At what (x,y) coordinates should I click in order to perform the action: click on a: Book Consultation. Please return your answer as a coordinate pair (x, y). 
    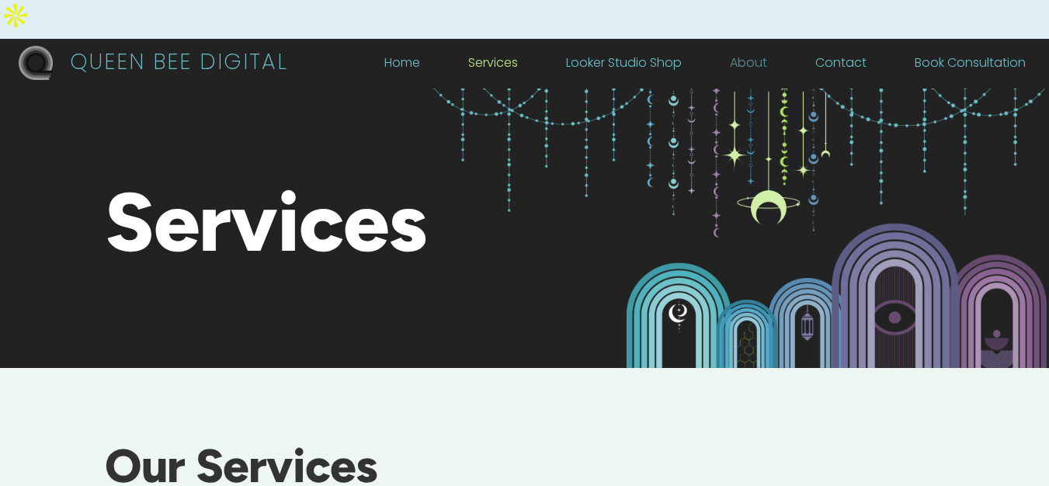
    Looking at the image, I should click on (969, 67).